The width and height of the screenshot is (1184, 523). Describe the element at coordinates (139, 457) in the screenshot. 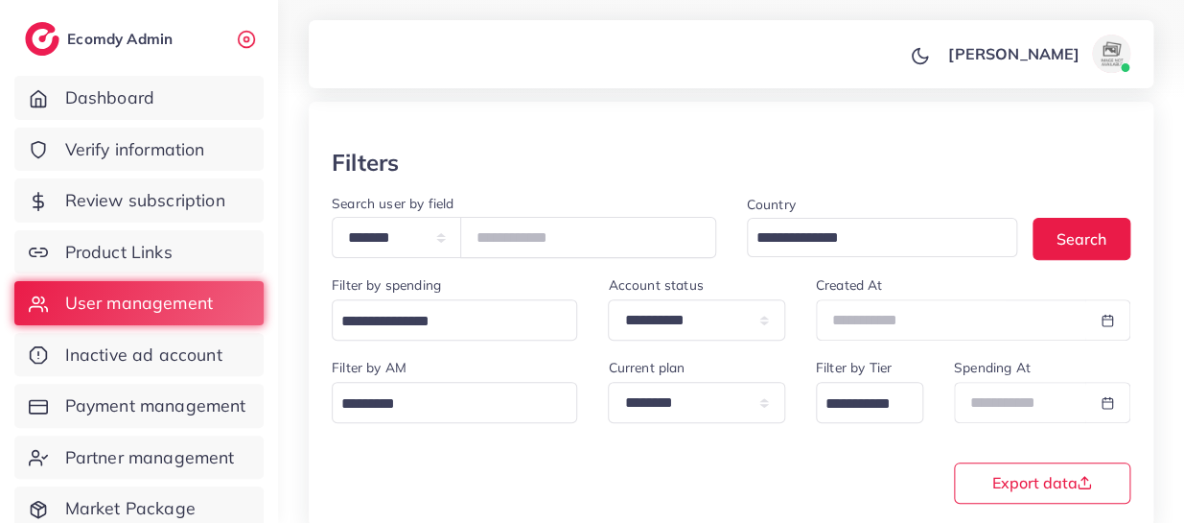

I see `a: Partner management` at that location.